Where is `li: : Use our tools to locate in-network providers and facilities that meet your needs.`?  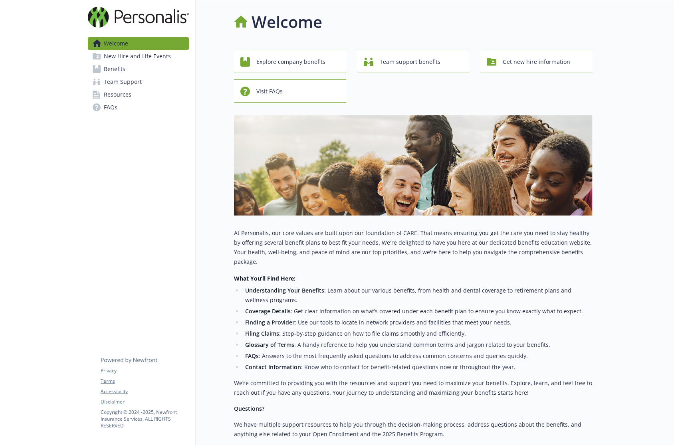 li: : Use our tools to locate in-network providers and facilities that meet your needs. is located at coordinates (418, 323).